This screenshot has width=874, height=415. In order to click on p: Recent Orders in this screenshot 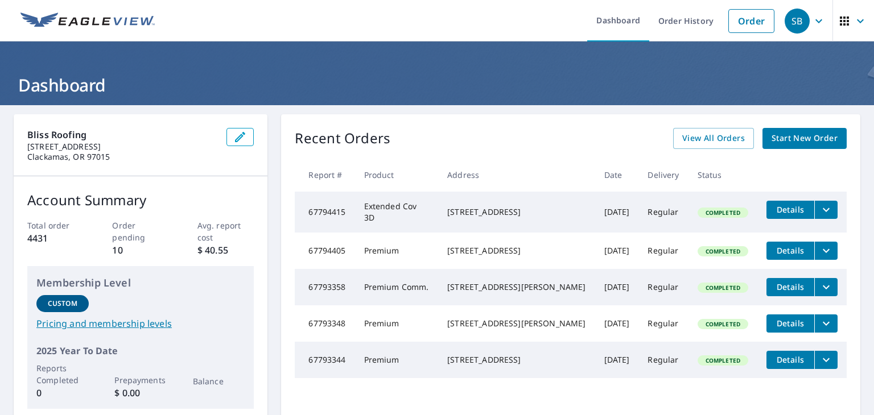, I will do `click(342, 138)`.